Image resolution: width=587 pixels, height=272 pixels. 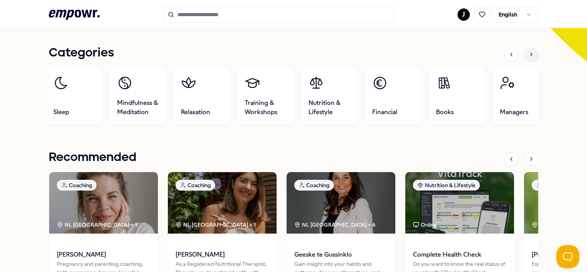 I want to click on span: Financial, so click(x=384, y=112).